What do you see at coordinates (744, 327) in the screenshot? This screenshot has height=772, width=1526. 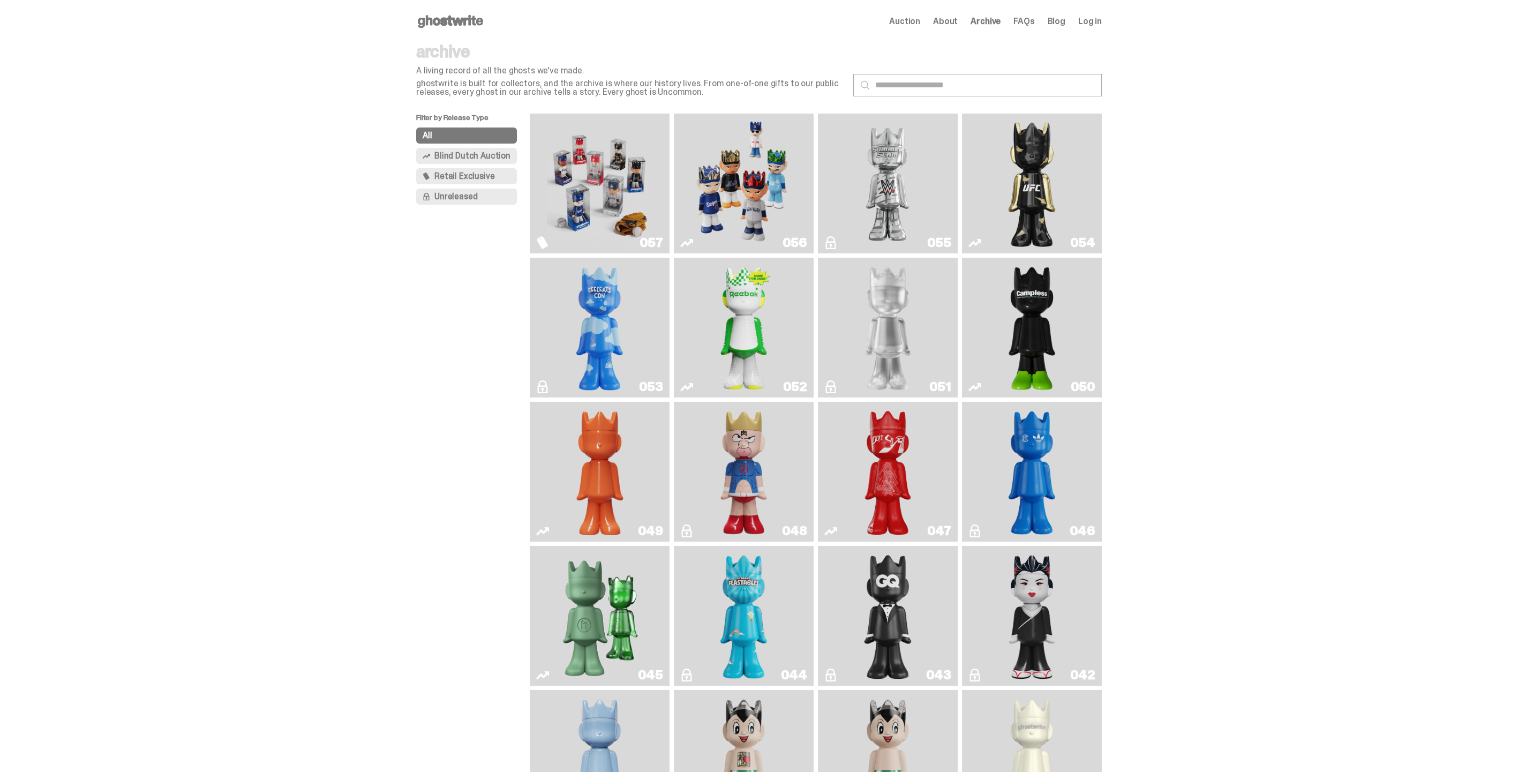 I see `img: Court Victory` at bounding box center [744, 327].